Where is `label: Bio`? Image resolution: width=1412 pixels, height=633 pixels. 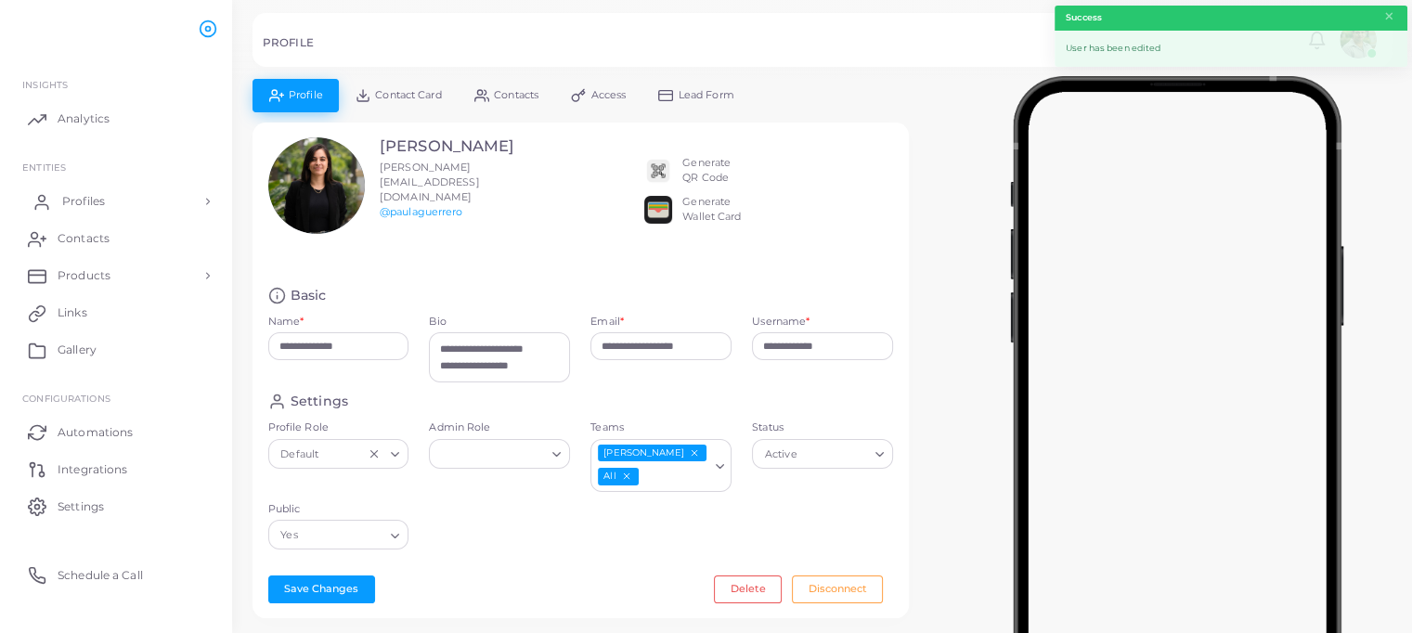
label: Bio is located at coordinates (499, 322).